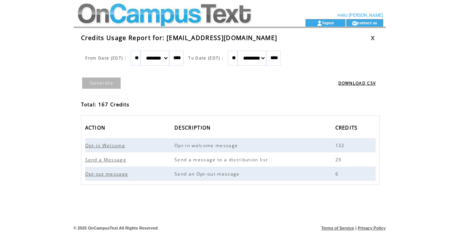 The image size is (459, 237). Describe the element at coordinates (341, 145) in the screenshot. I see `span: 132` at that location.